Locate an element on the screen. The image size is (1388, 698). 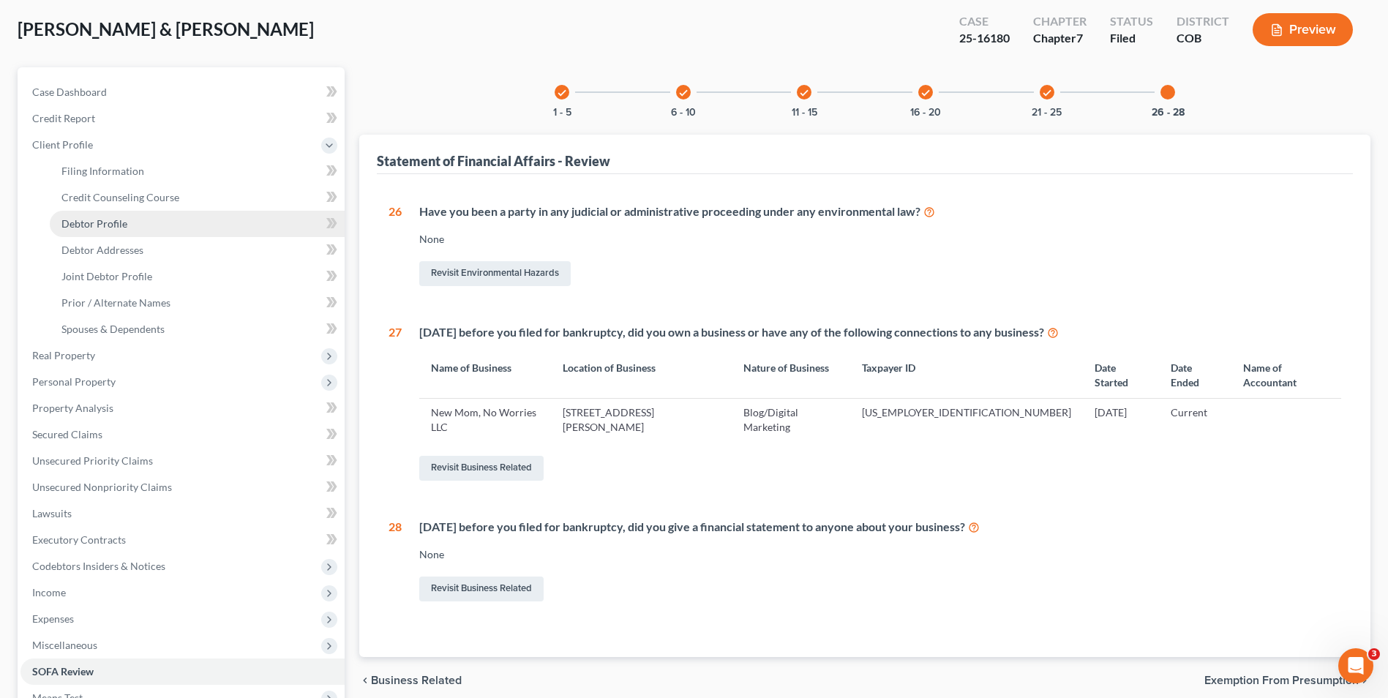
a: Unsecured Nonpriority Claims is located at coordinates (182, 487).